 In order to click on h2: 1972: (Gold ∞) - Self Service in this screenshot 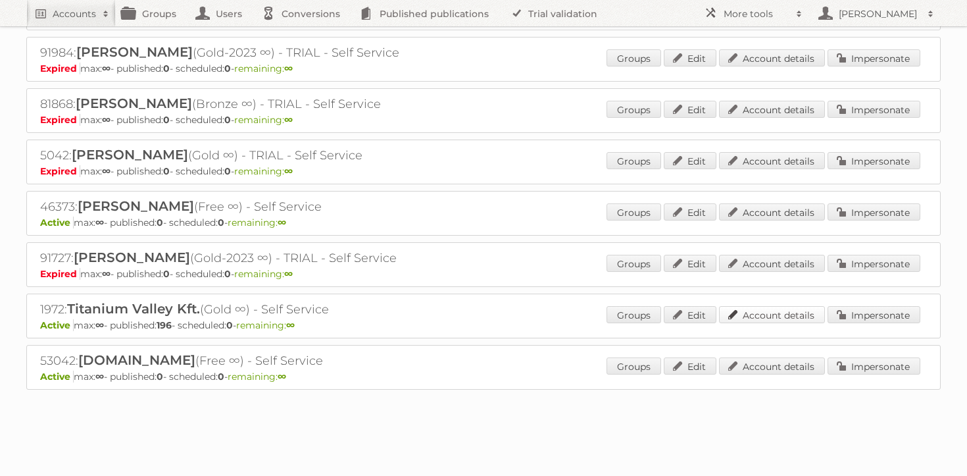, I will do `click(270, 309)`.